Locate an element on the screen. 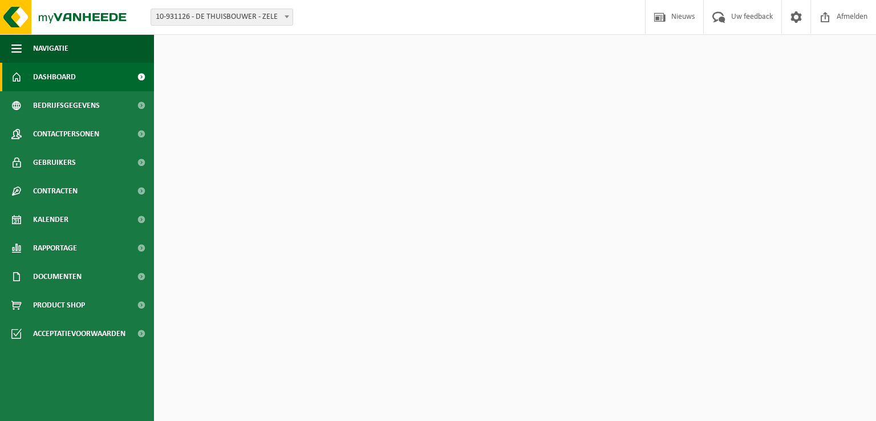 This screenshot has height=421, width=876. span: Rapportage is located at coordinates (55, 248).